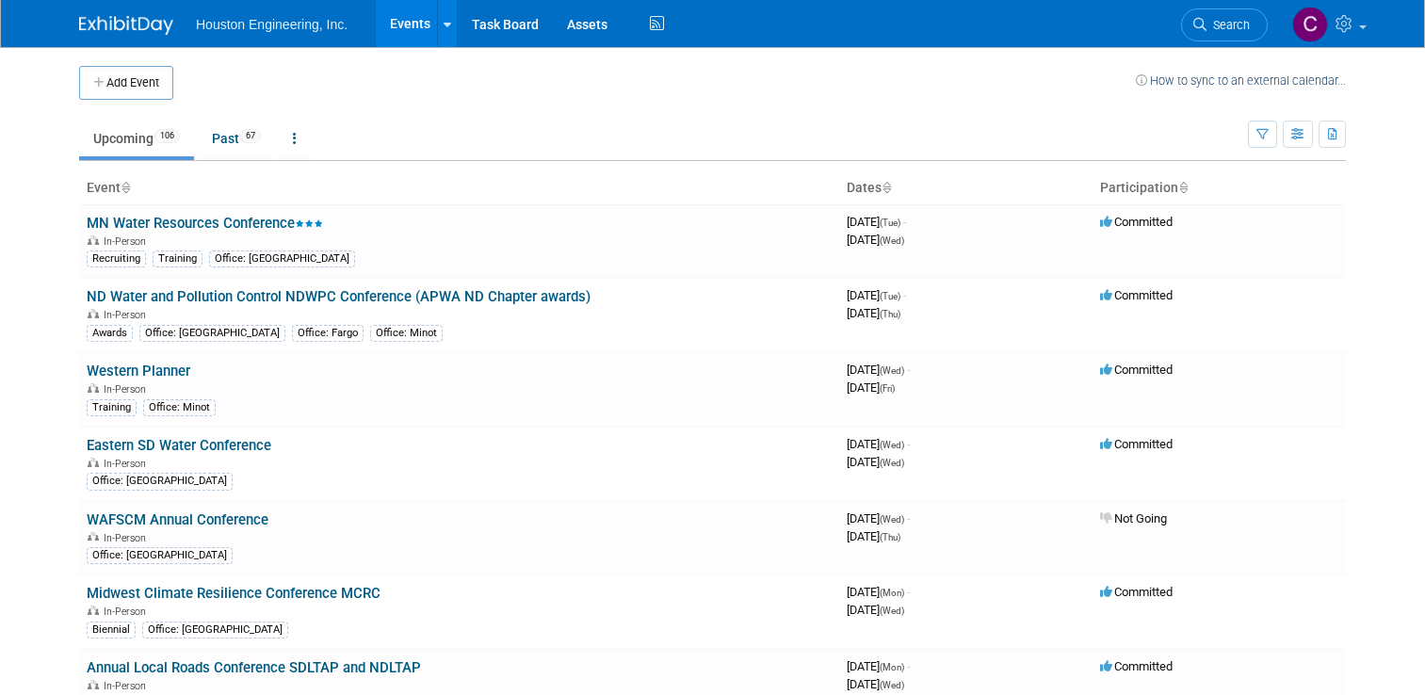 The width and height of the screenshot is (1425, 695). Describe the element at coordinates (167, 136) in the screenshot. I see `span: 106` at that location.